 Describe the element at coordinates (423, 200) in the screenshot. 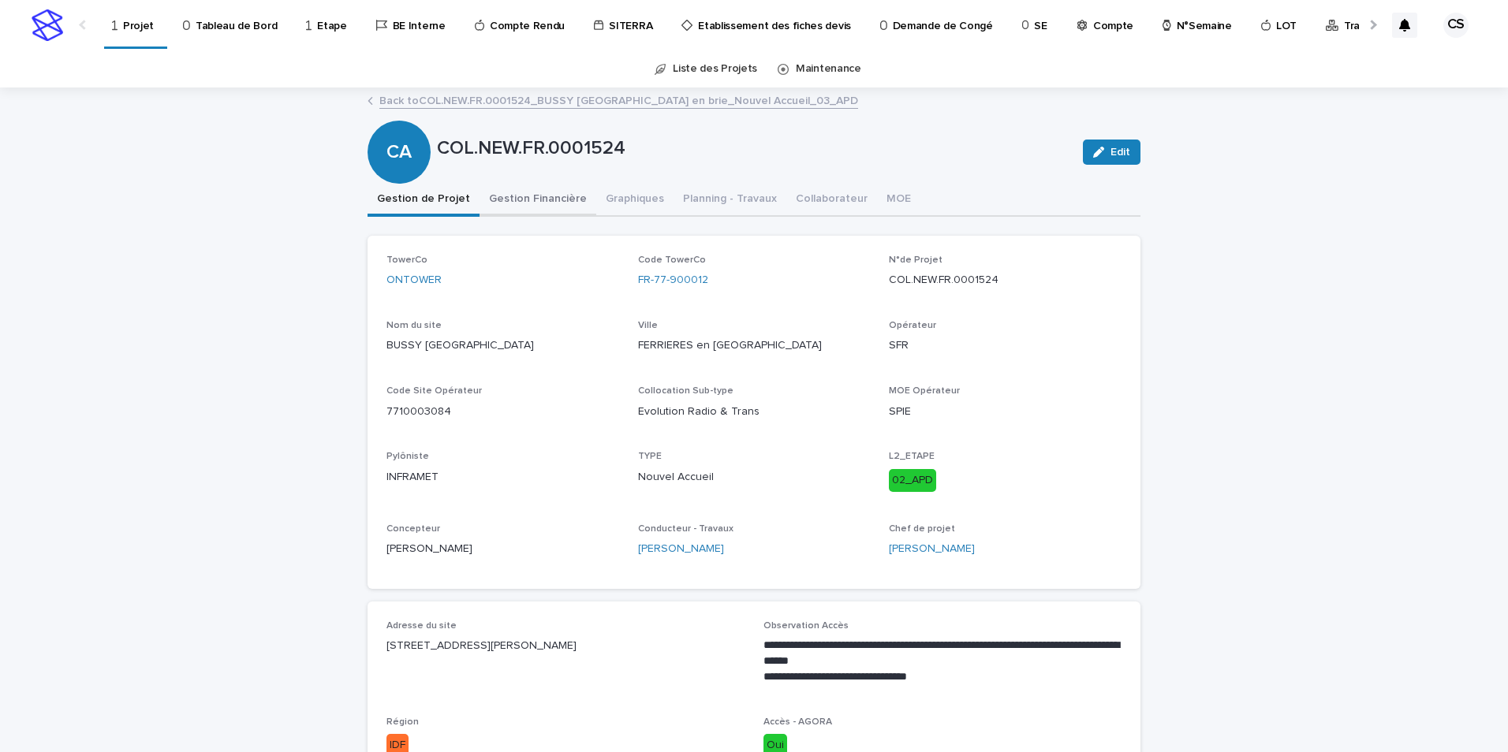

I see `button: Gestion de Projet` at that location.